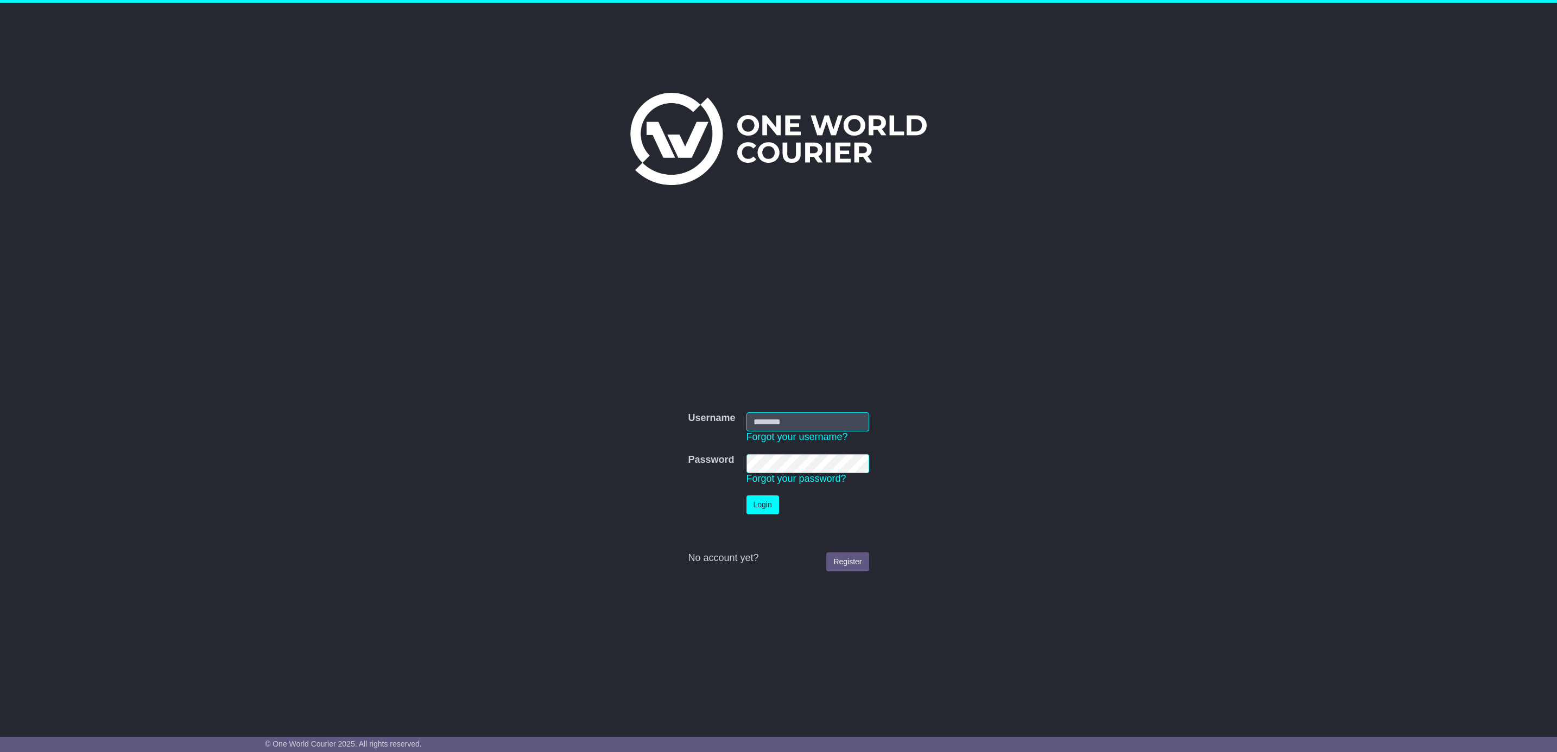 The width and height of the screenshot is (1557, 752). I want to click on a: Register, so click(847, 562).